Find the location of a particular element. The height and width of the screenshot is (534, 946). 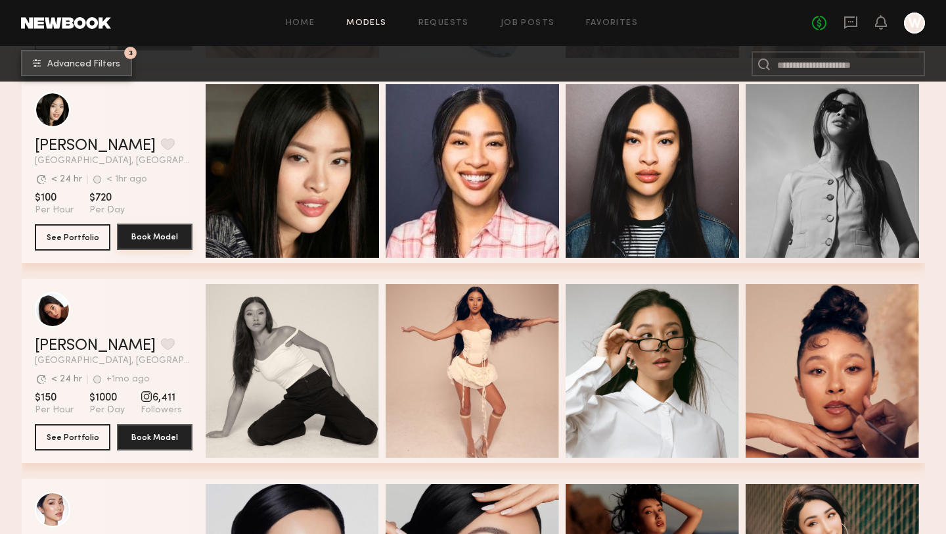

a: W is located at coordinates (915, 23).